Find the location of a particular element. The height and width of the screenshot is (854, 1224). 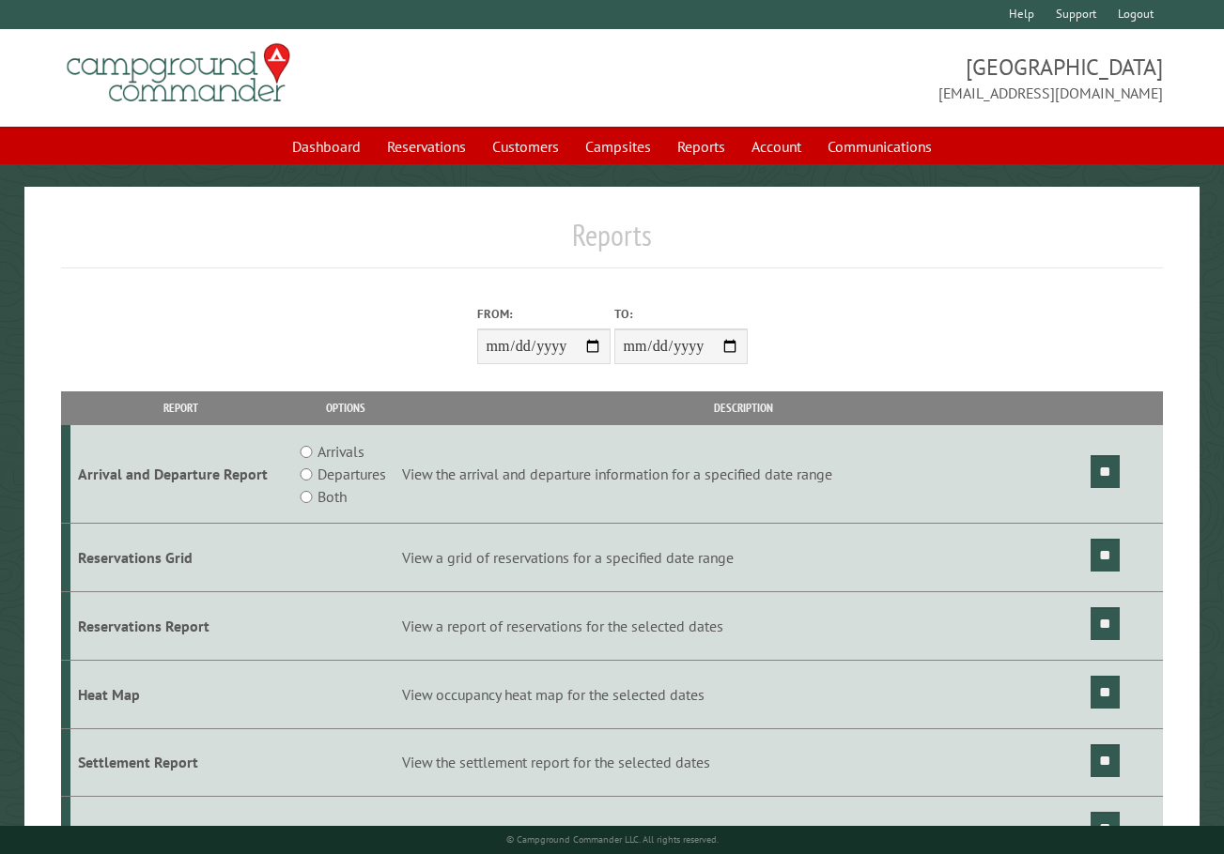

label: Both is located at coordinates (331, 497).